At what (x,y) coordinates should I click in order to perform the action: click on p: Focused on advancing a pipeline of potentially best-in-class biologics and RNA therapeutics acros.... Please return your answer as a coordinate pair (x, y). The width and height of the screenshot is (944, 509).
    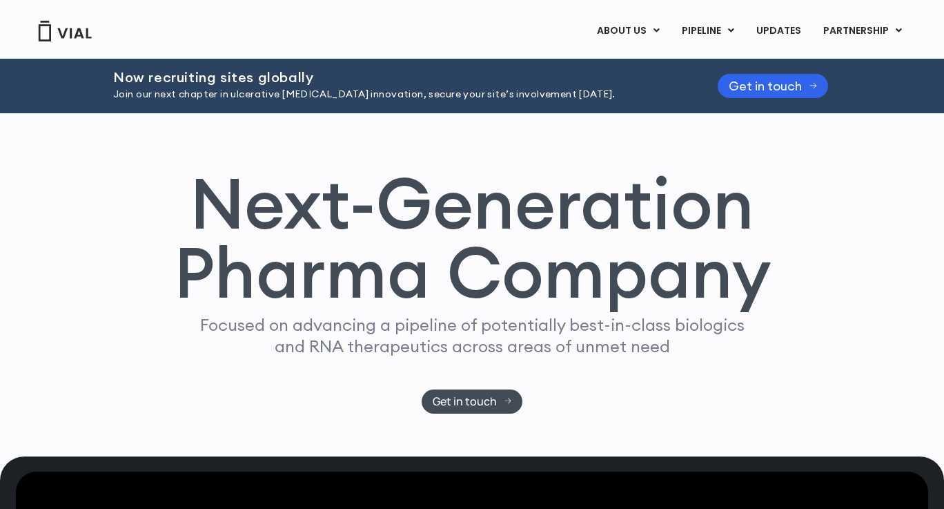
    Looking at the image, I should click on (472, 335).